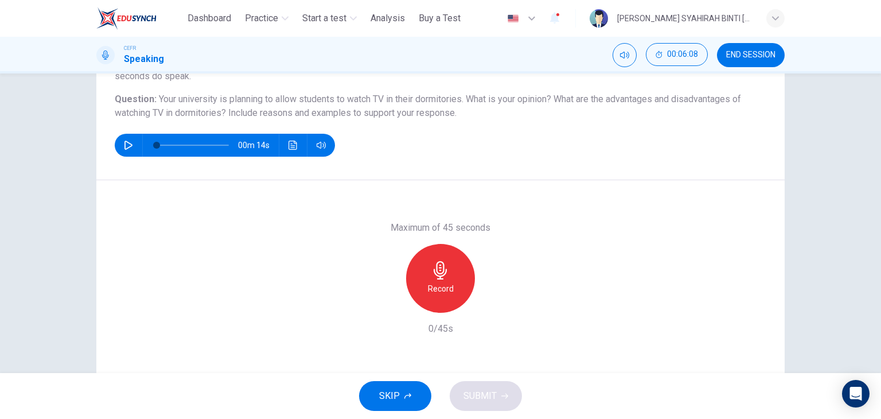  Describe the element at coordinates (262, 18) in the screenshot. I see `span: Practice` at that location.